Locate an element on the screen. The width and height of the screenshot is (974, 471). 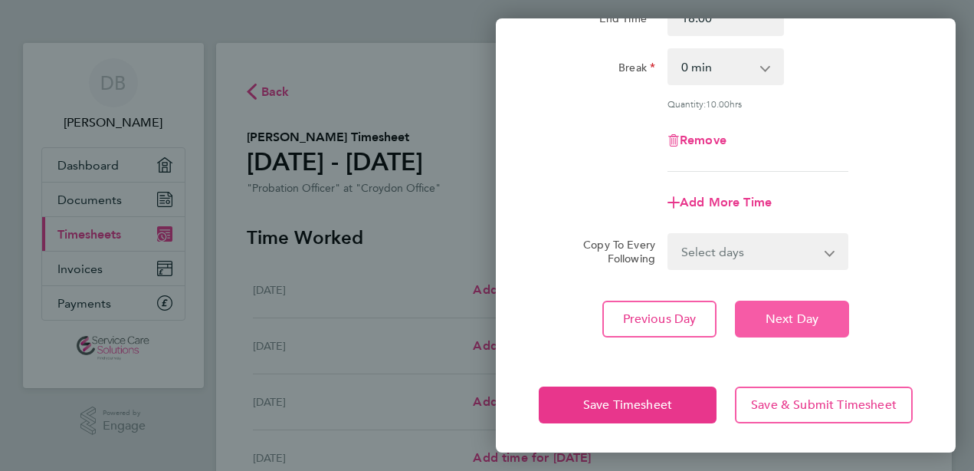
button: Add More Time is located at coordinates (720, 202).